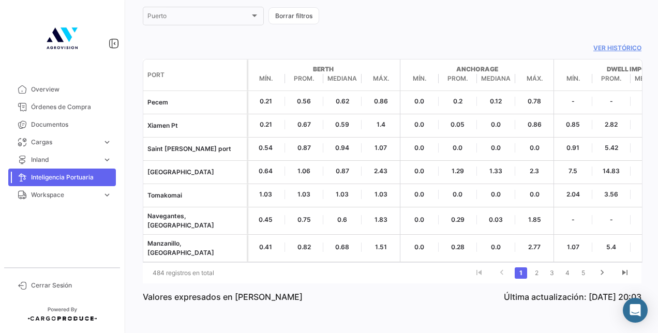 The width and height of the screenshot is (658, 333). I want to click on span: 1.51, so click(381, 247).